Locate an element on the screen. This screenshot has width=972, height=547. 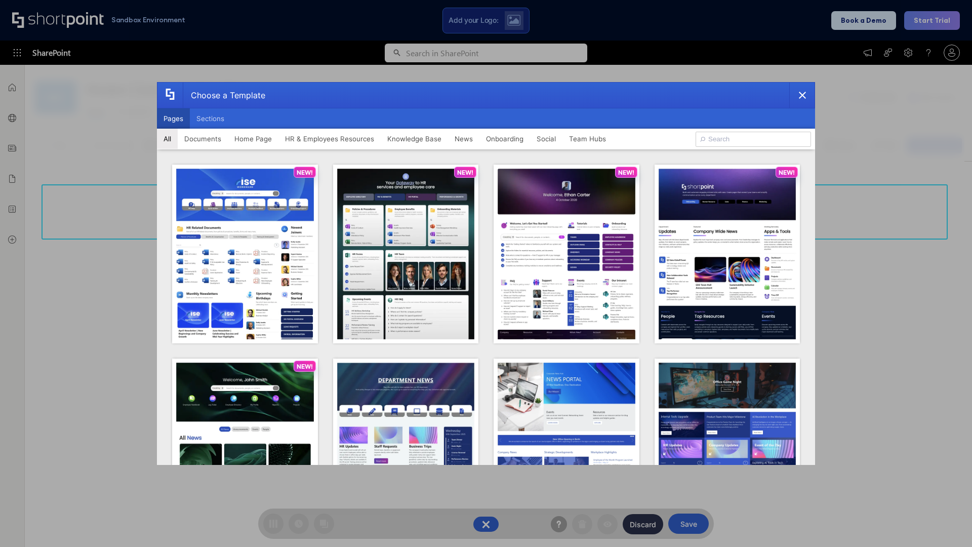
button: Social is located at coordinates (546, 139).